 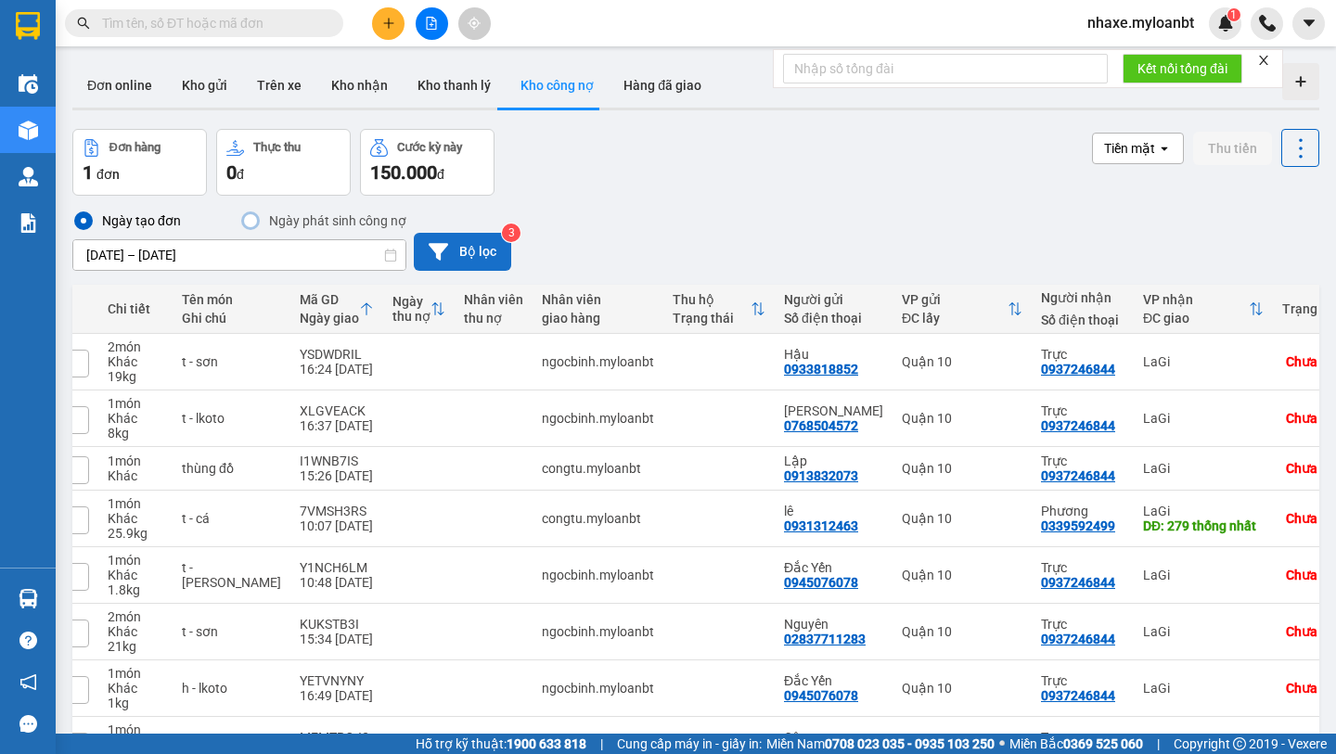 I want to click on div: 02837711283, so click(x=825, y=639).